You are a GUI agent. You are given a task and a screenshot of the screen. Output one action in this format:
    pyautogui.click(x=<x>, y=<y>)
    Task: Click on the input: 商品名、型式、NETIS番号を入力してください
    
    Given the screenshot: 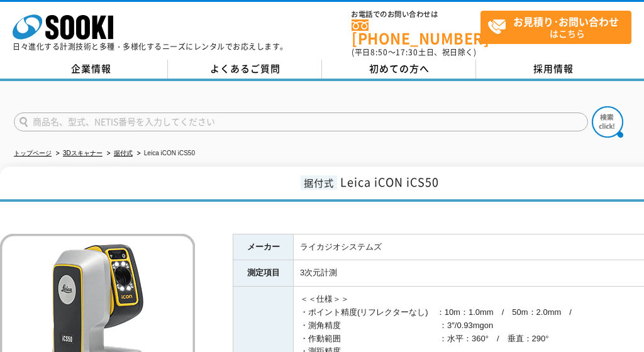 What is the action you would take?
    pyautogui.click(x=301, y=122)
    